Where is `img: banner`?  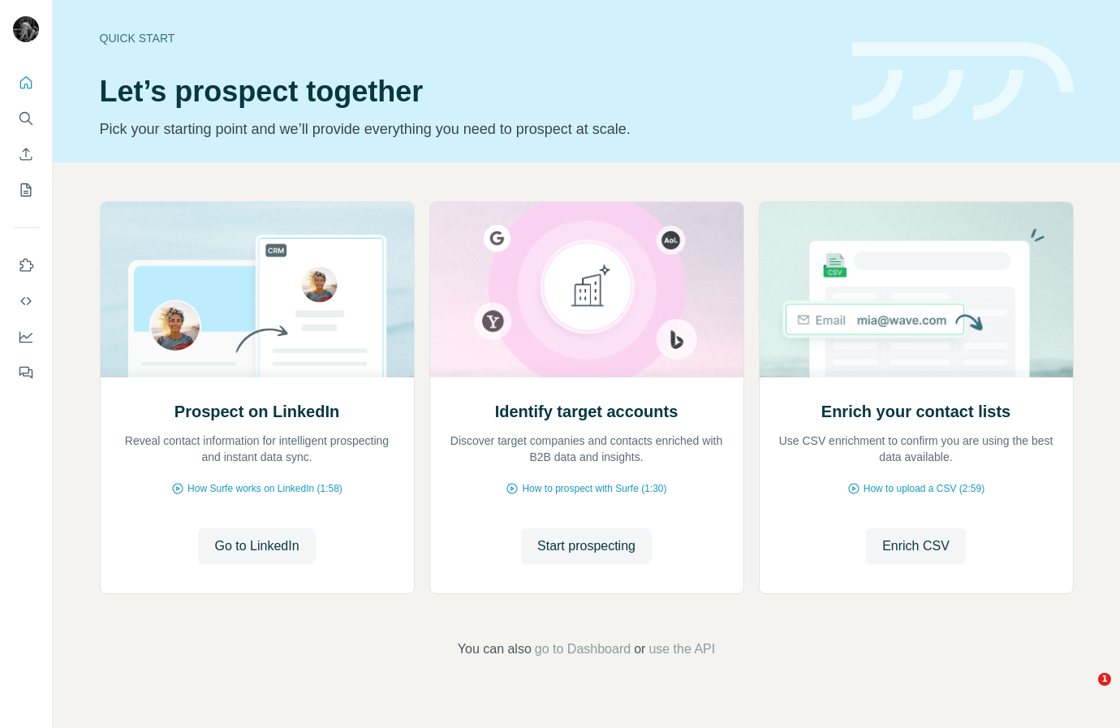 img: banner is located at coordinates (962, 81).